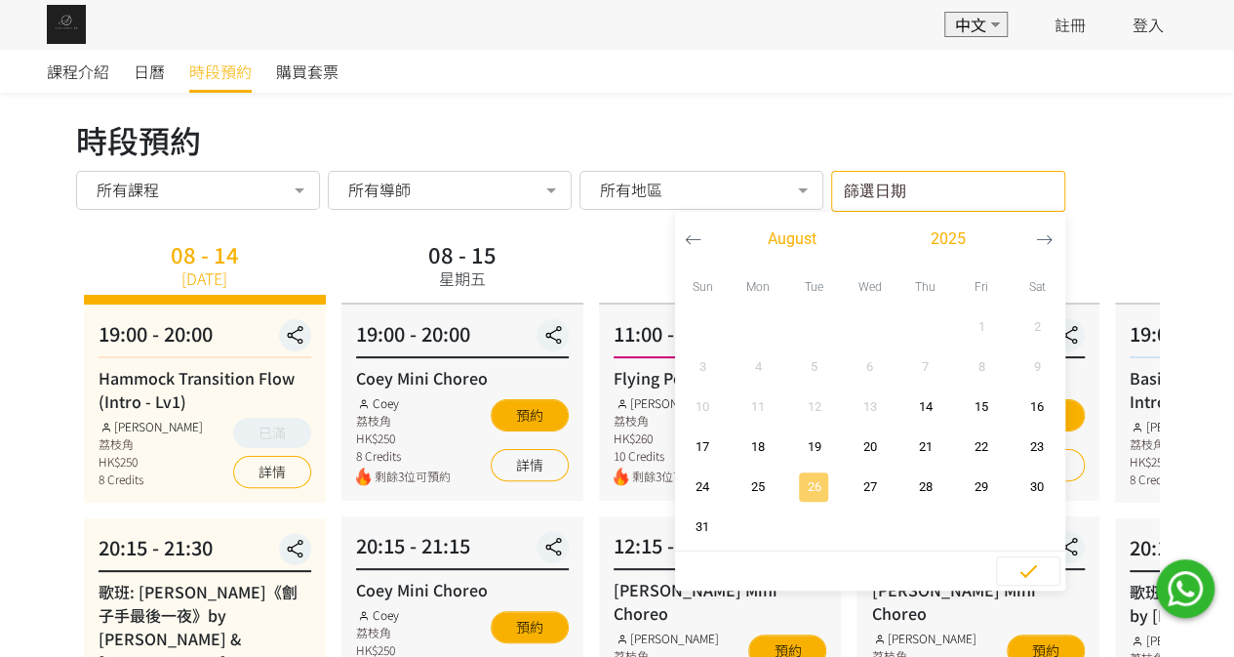 The image size is (1234, 657). I want to click on span: 19, so click(814, 447).